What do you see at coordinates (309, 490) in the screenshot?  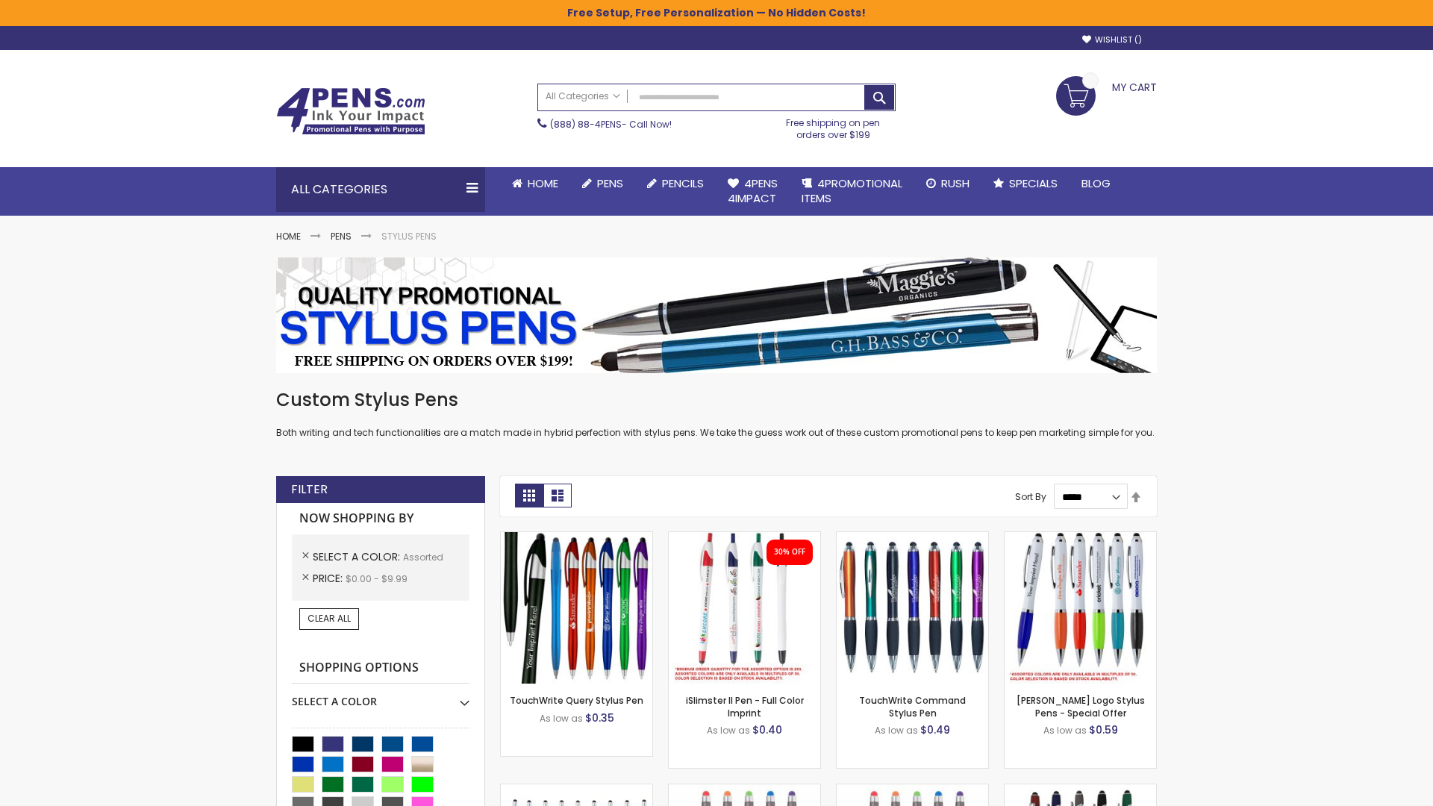 I see `strong: Filter` at bounding box center [309, 490].